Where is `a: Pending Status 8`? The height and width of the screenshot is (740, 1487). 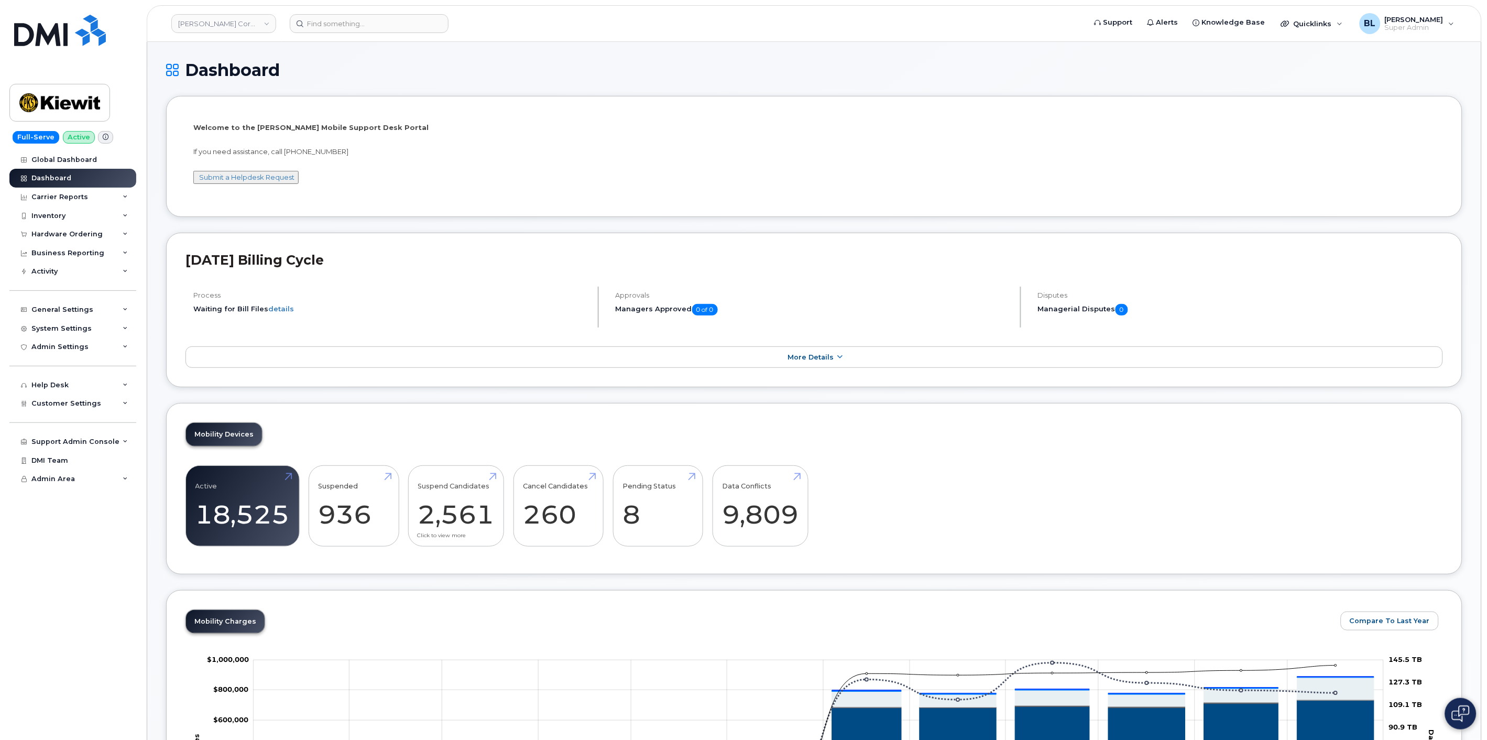
a: Pending Status 8 is located at coordinates (658, 506).